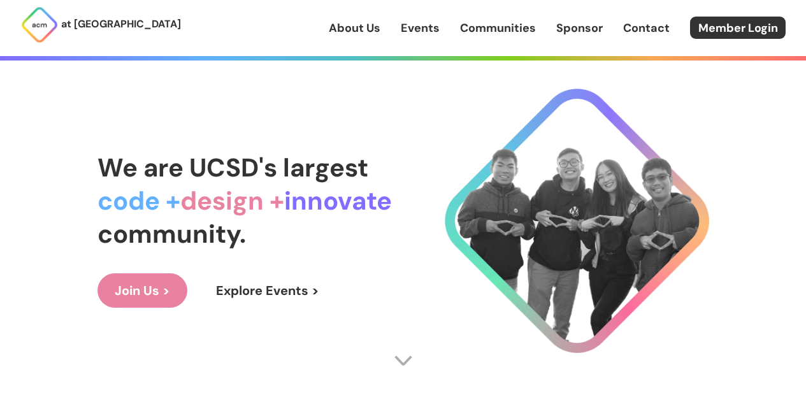  Describe the element at coordinates (497, 28) in the screenshot. I see `a: Communities` at that location.